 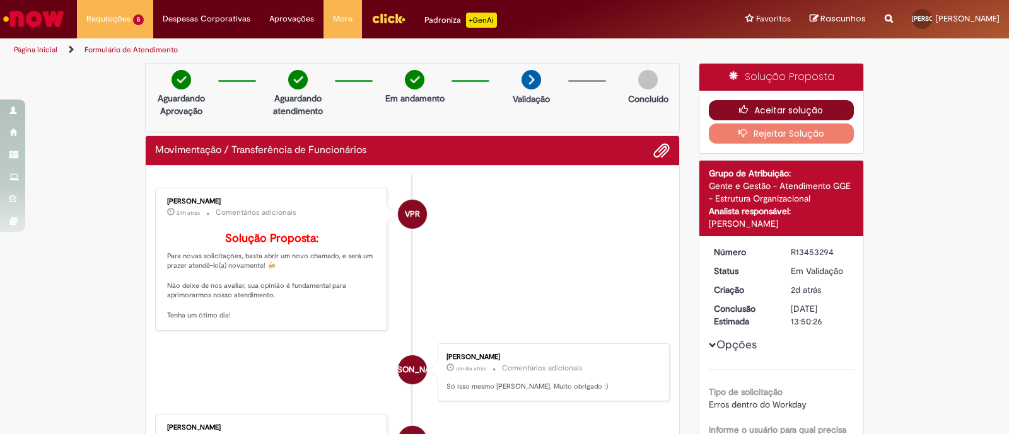 What do you see at coordinates (745, 392) in the screenshot?
I see `b: Tipo de solicitação` at bounding box center [745, 392].